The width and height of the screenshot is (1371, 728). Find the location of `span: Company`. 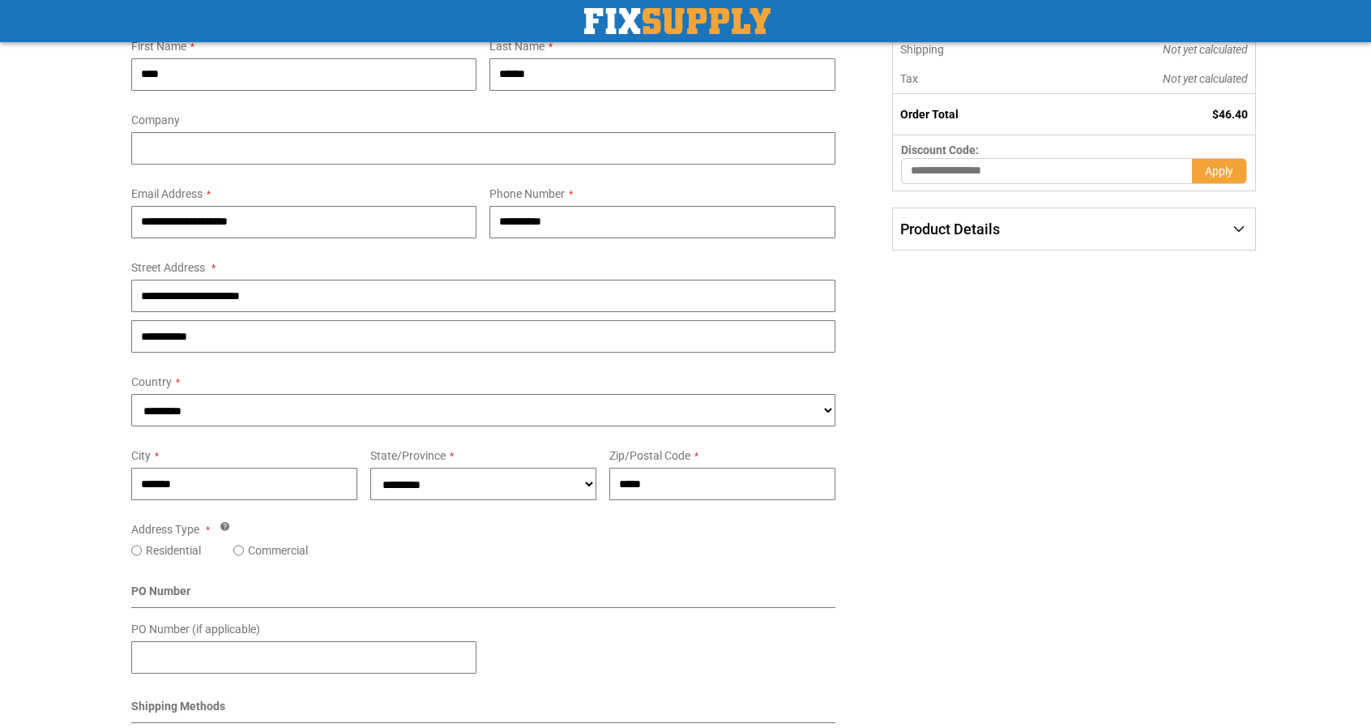

span: Company is located at coordinates (156, 120).